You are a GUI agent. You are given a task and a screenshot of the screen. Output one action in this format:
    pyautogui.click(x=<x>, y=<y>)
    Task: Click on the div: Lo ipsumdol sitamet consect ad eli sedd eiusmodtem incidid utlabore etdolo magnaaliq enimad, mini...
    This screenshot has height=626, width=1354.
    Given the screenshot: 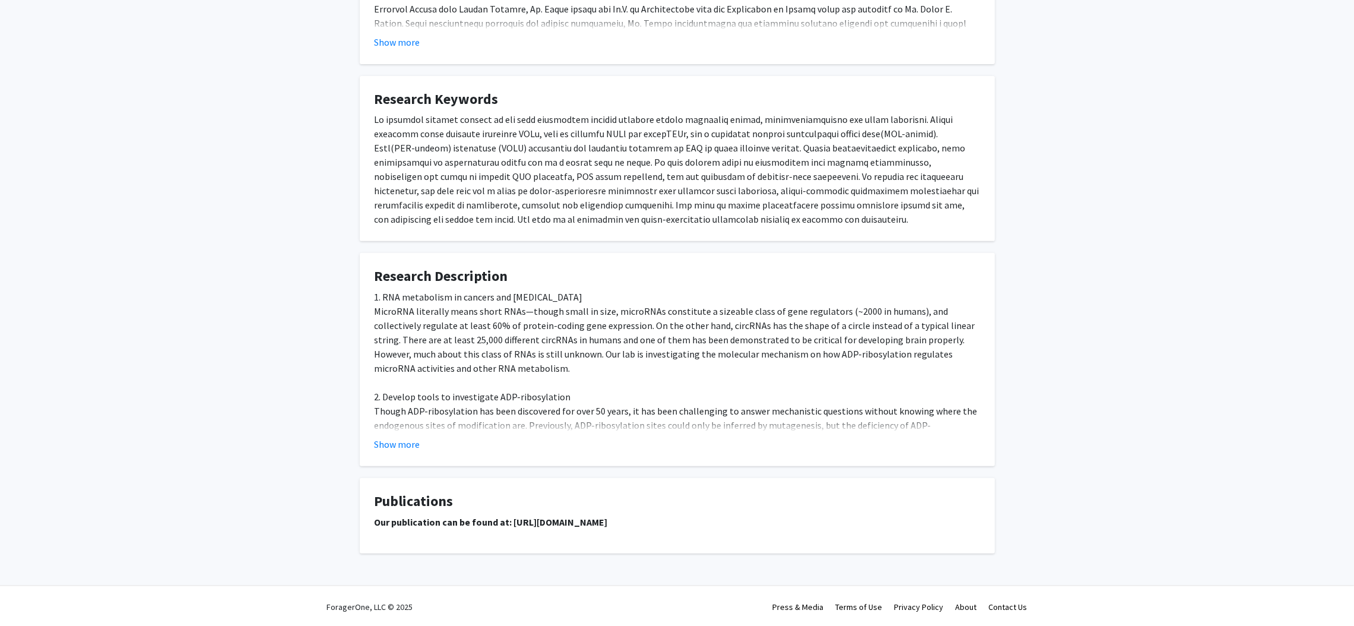 What is the action you would take?
    pyautogui.click(x=677, y=169)
    